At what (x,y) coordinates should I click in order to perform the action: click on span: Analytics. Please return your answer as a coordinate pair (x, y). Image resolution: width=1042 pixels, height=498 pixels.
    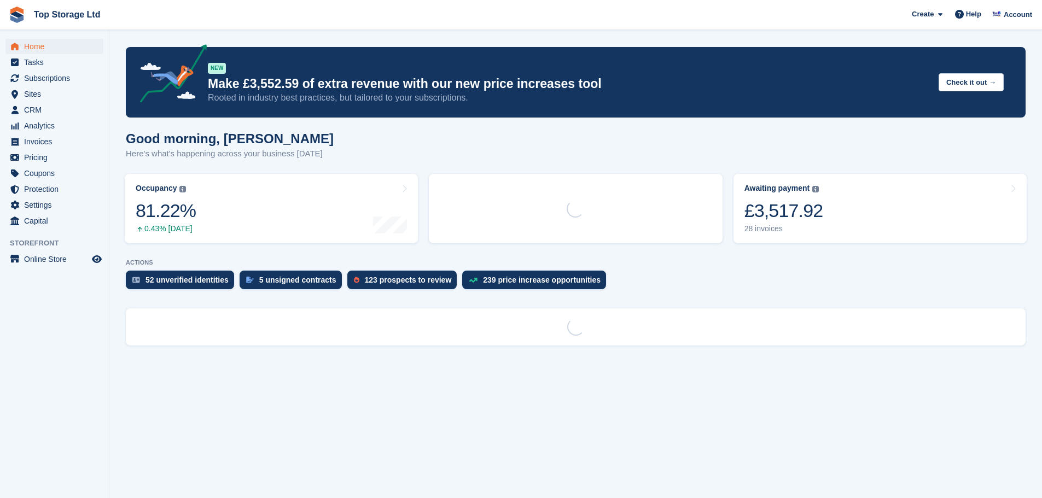
    Looking at the image, I should click on (57, 126).